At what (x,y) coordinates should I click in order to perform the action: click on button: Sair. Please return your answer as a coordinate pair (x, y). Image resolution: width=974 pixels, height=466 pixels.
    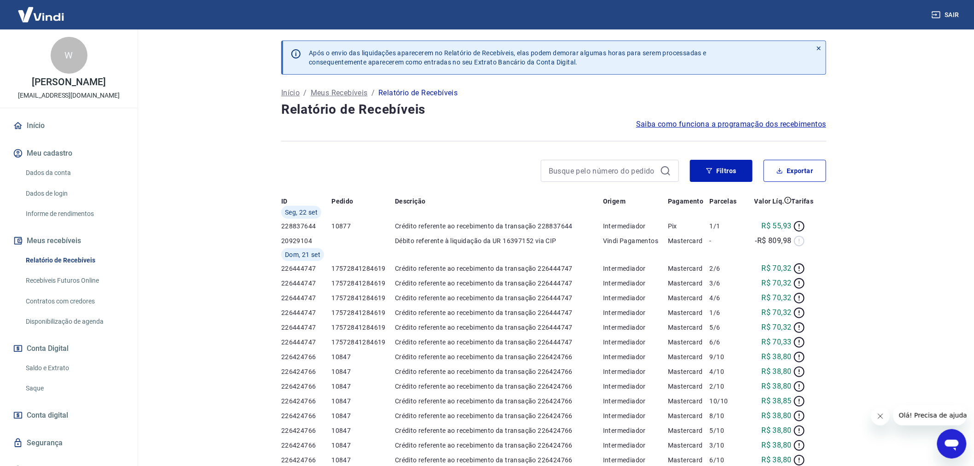
    Looking at the image, I should click on (947, 15).